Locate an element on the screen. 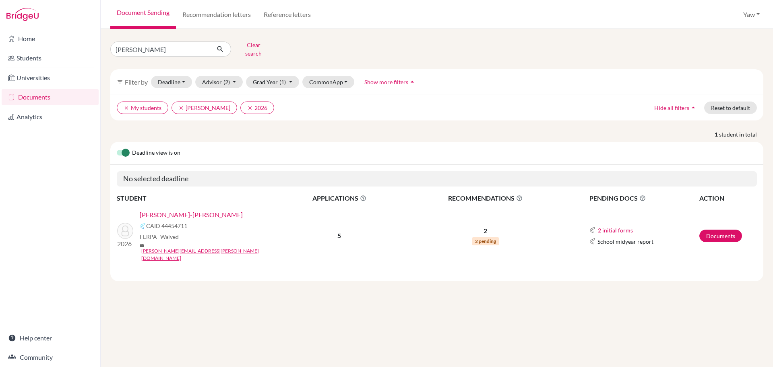 The width and height of the screenshot is (773, 367). span: student in total is located at coordinates (741, 134).